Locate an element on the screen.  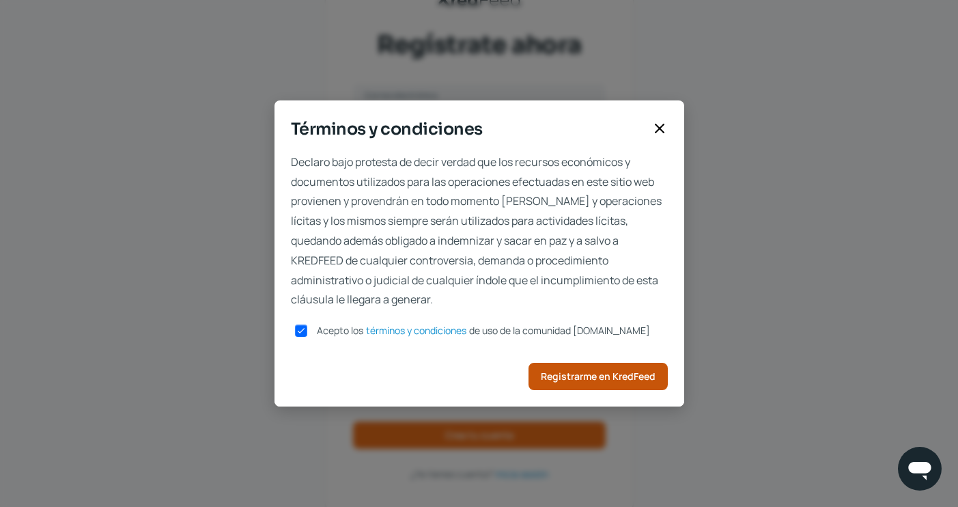
span: Términos y condiciones is located at coordinates (469, 129).